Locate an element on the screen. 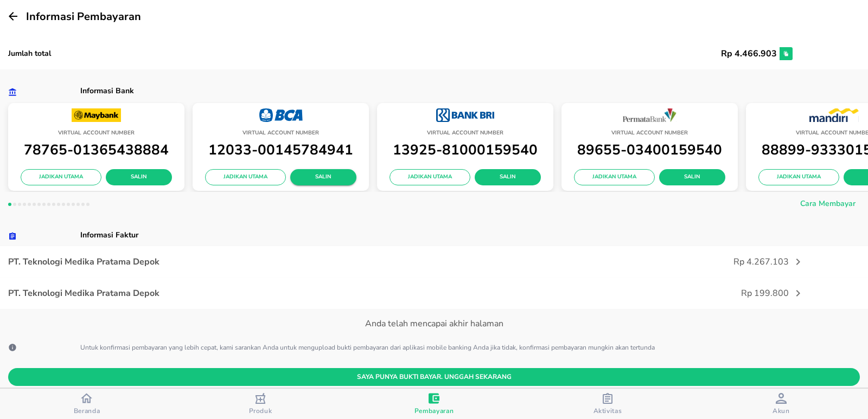 Image resolution: width=868 pixels, height=419 pixels. img: BRI is located at coordinates (465, 115).